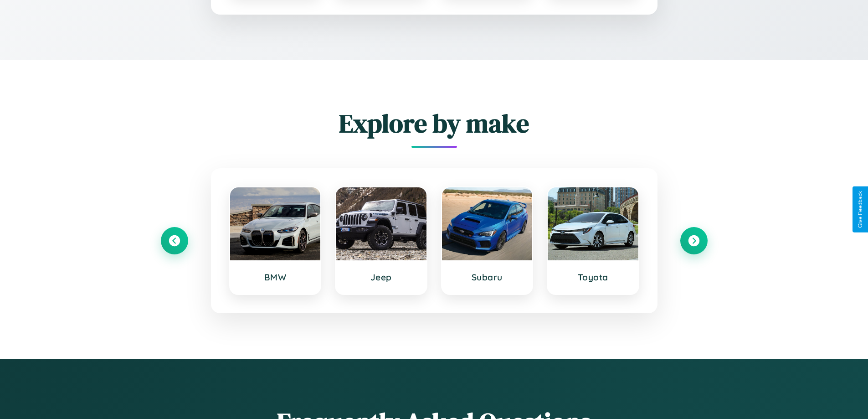  I want to click on h3: Subaru, so click(487, 277).